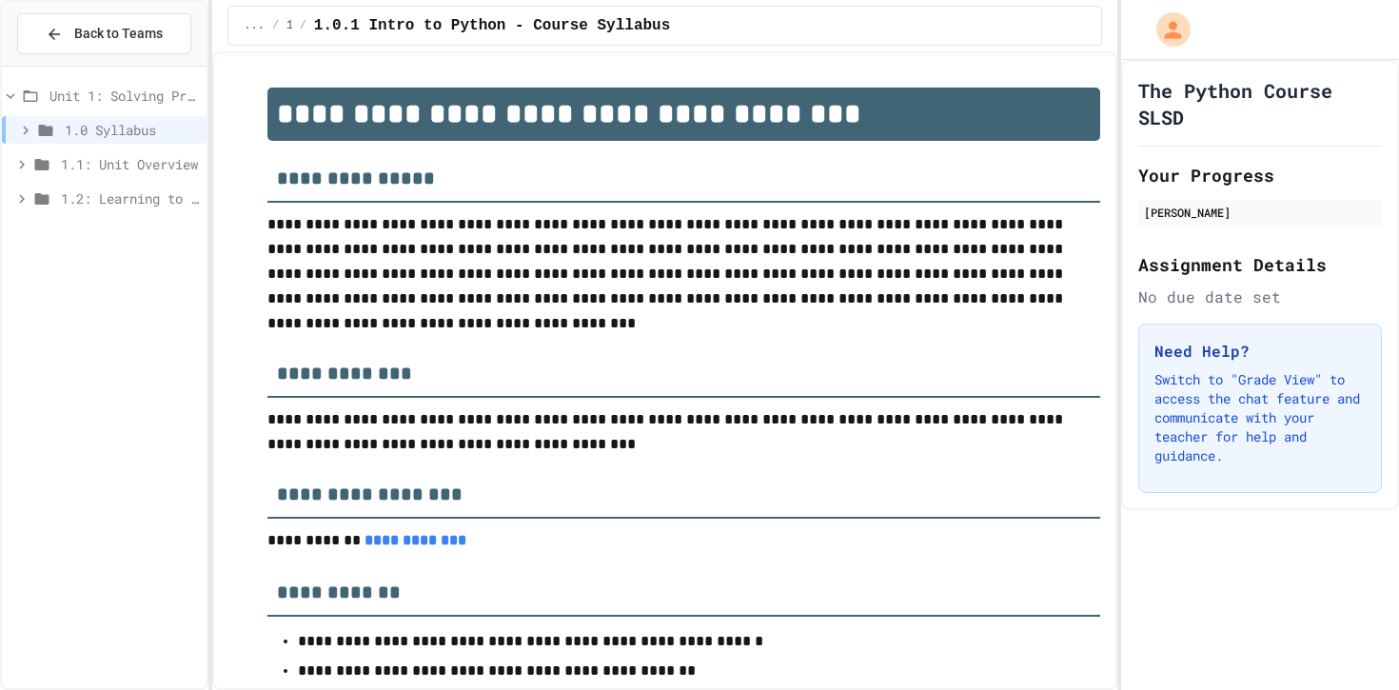 Image resolution: width=1399 pixels, height=690 pixels. I want to click on button: Back to Teams, so click(104, 33).